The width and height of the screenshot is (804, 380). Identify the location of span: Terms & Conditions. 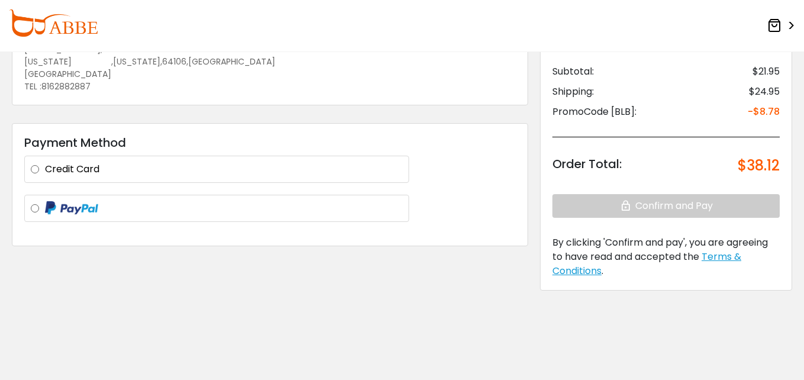
(646, 263).